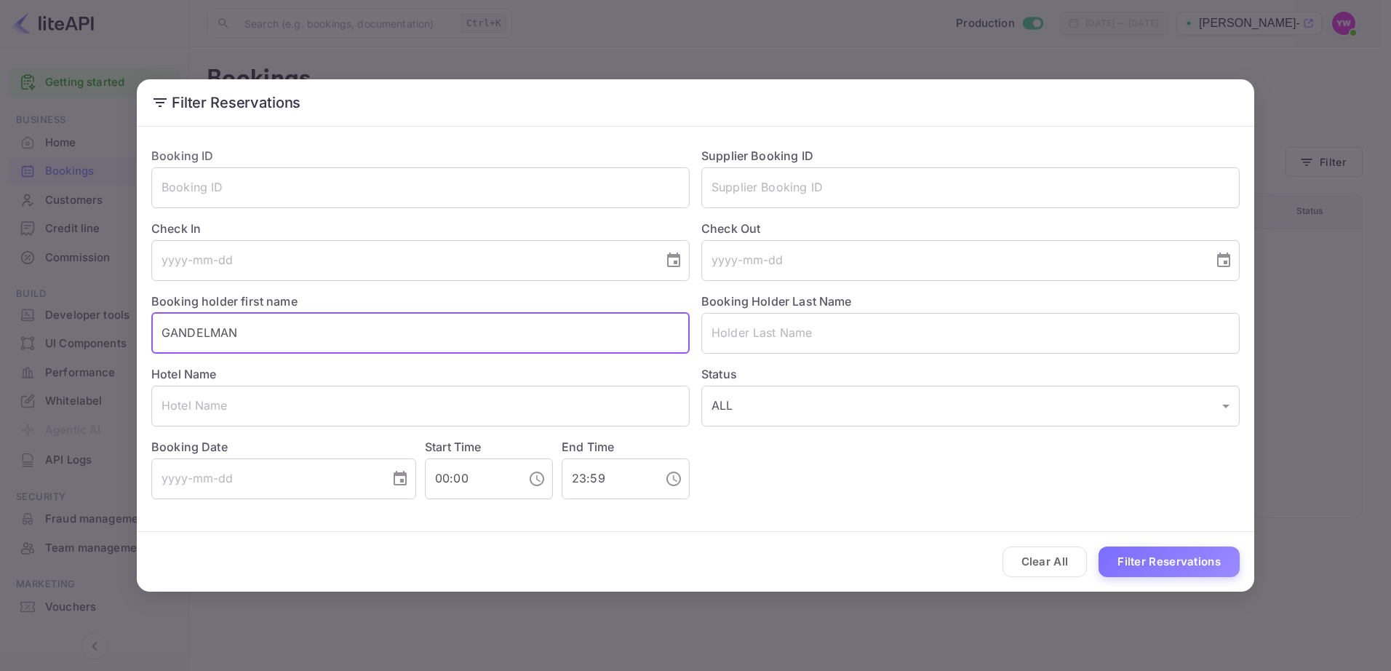 This screenshot has width=1391, height=671. Describe the element at coordinates (674, 479) in the screenshot. I see `button: Choose time, selected time is 11:59 PM` at that location.